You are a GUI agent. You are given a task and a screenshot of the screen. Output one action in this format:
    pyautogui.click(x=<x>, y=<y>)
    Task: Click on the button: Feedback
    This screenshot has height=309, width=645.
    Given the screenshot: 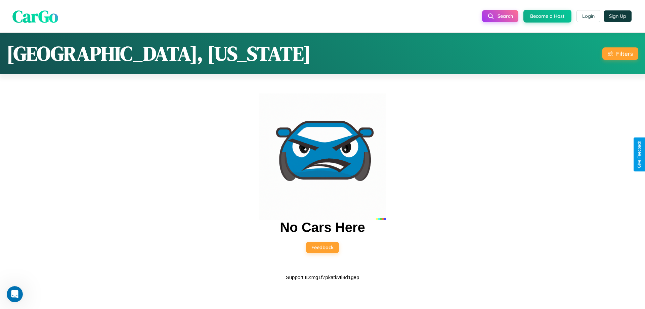 What is the action you would take?
    pyautogui.click(x=323, y=247)
    